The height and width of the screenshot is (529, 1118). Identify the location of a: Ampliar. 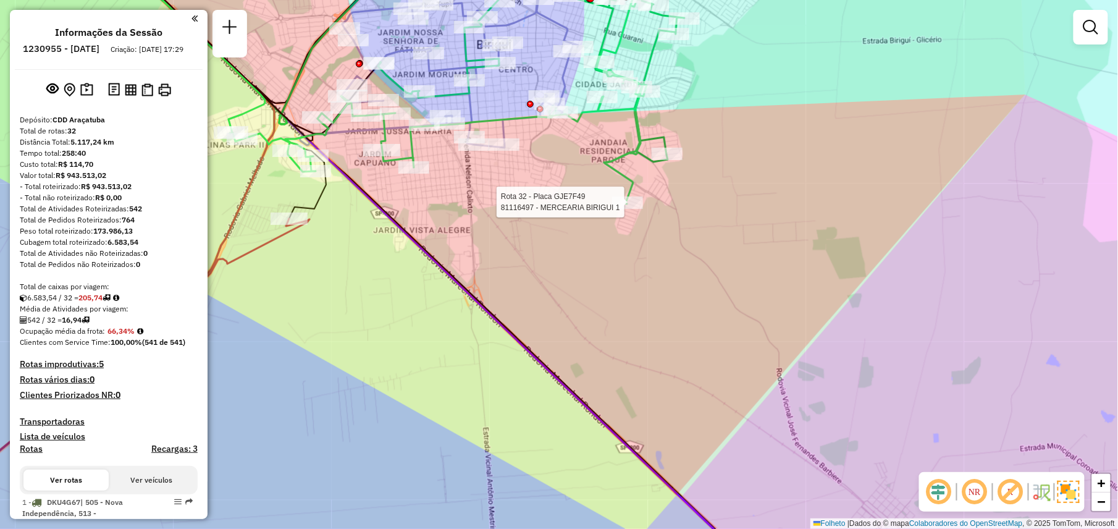
(1102, 483).